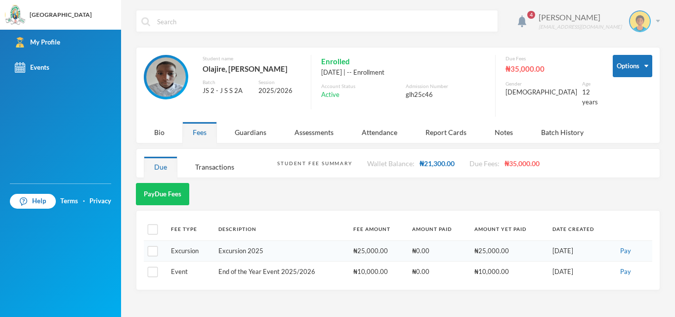 Image resolution: width=675 pixels, height=317 pixels. I want to click on div: Transactions, so click(214, 167).